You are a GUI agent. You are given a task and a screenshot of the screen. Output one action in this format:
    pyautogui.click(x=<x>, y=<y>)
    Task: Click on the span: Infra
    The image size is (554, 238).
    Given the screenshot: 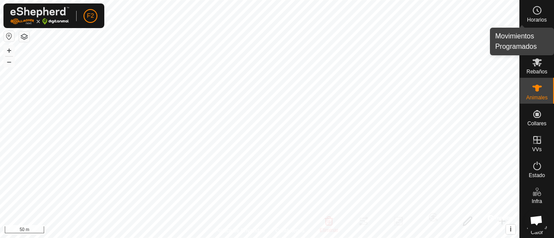 What is the action you would take?
    pyautogui.click(x=536, y=202)
    